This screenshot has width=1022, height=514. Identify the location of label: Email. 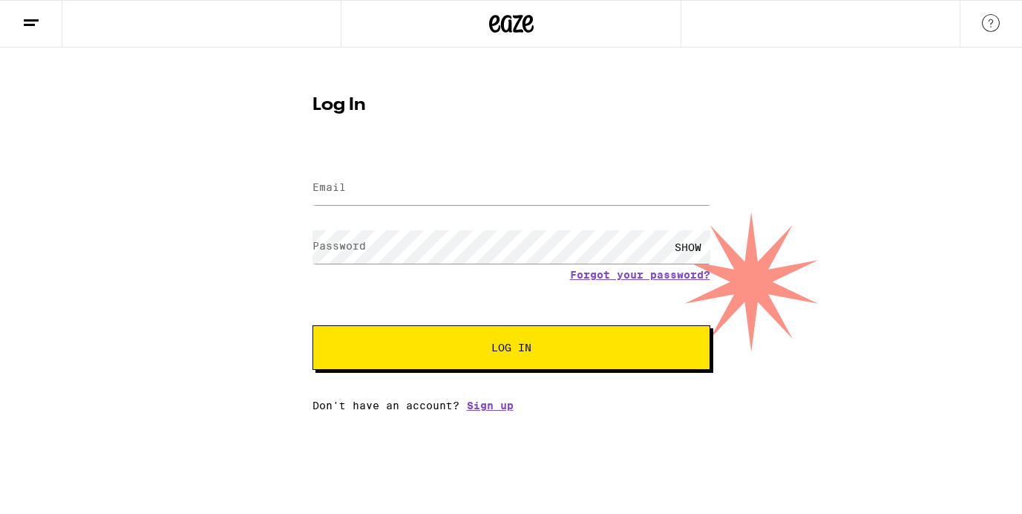
(329, 187).